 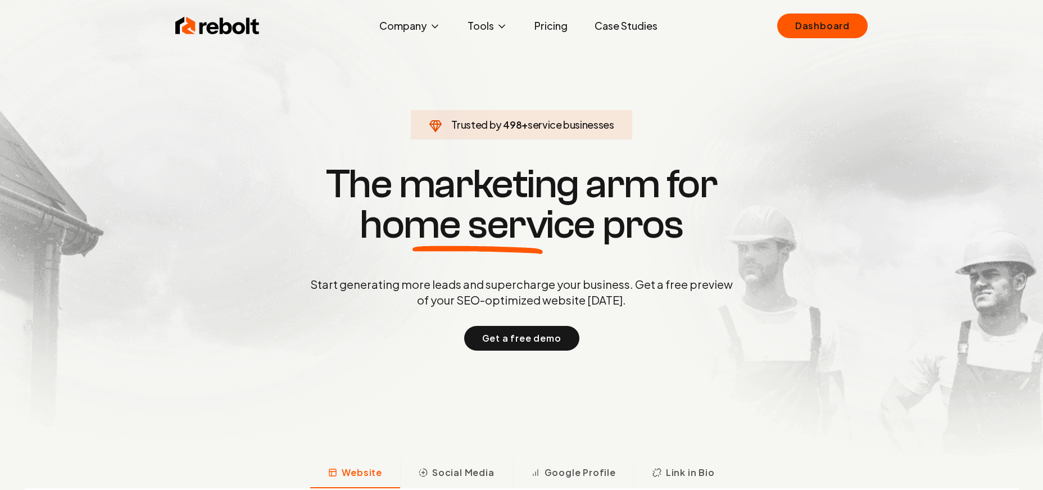 What do you see at coordinates (690, 473) in the screenshot?
I see `span: Link in Bio` at bounding box center [690, 473].